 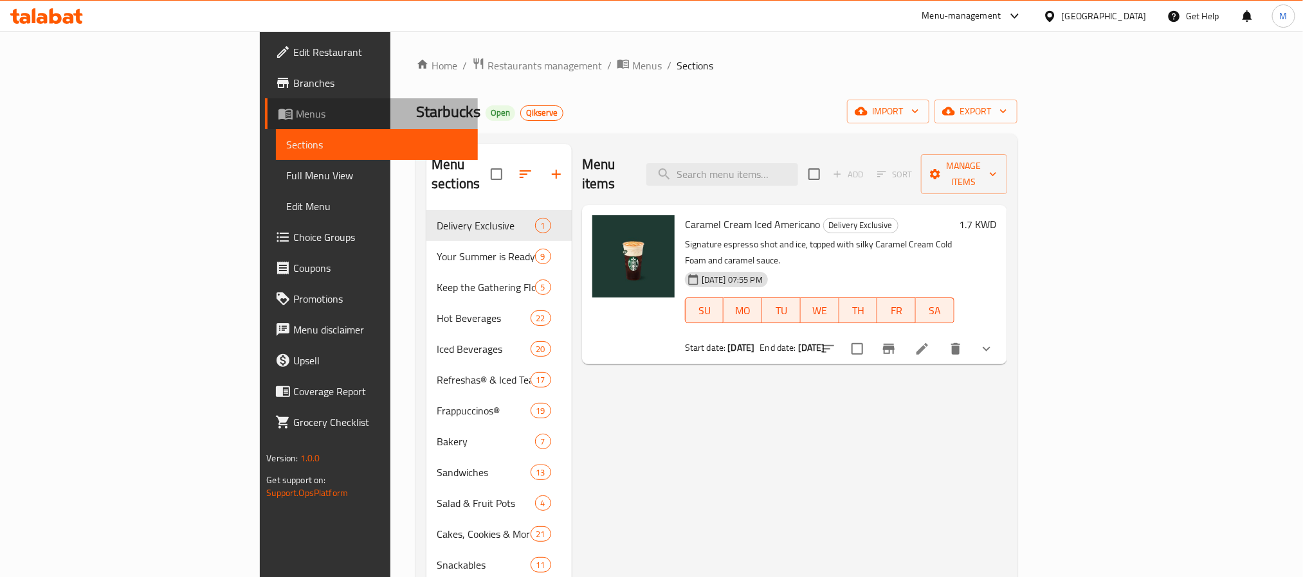 I want to click on span: Your Summer is Ready, so click(x=485, y=257).